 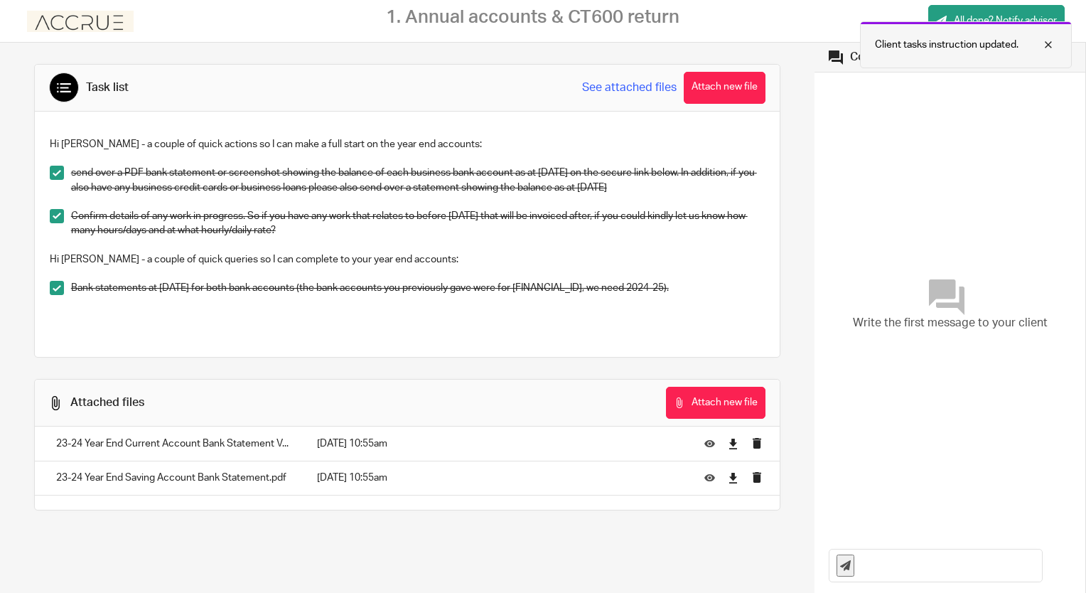 I want to click on img: Accrue%20logo.png, so click(x=80, y=21).